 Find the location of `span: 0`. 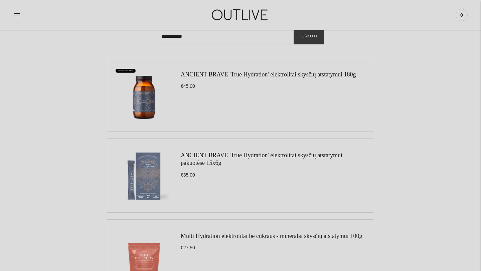

span: 0 is located at coordinates (461, 15).